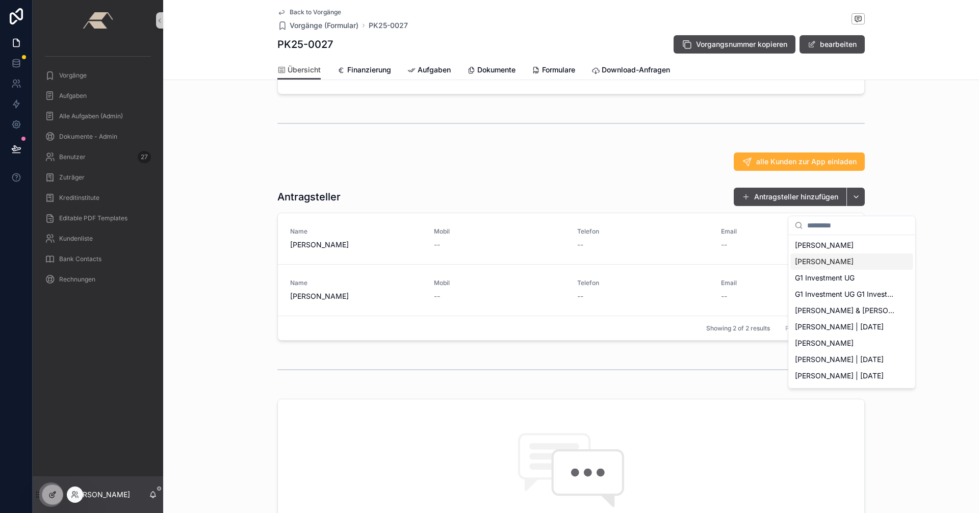 The height and width of the screenshot is (513, 979). I want to click on span: PK25-0027, so click(388, 25).